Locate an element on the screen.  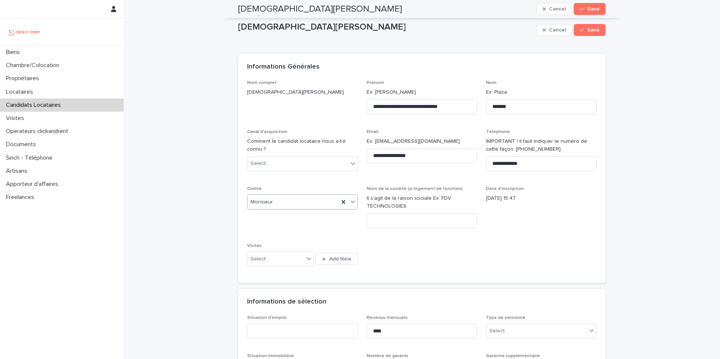
h2: Informations Générales is located at coordinates (283, 67).